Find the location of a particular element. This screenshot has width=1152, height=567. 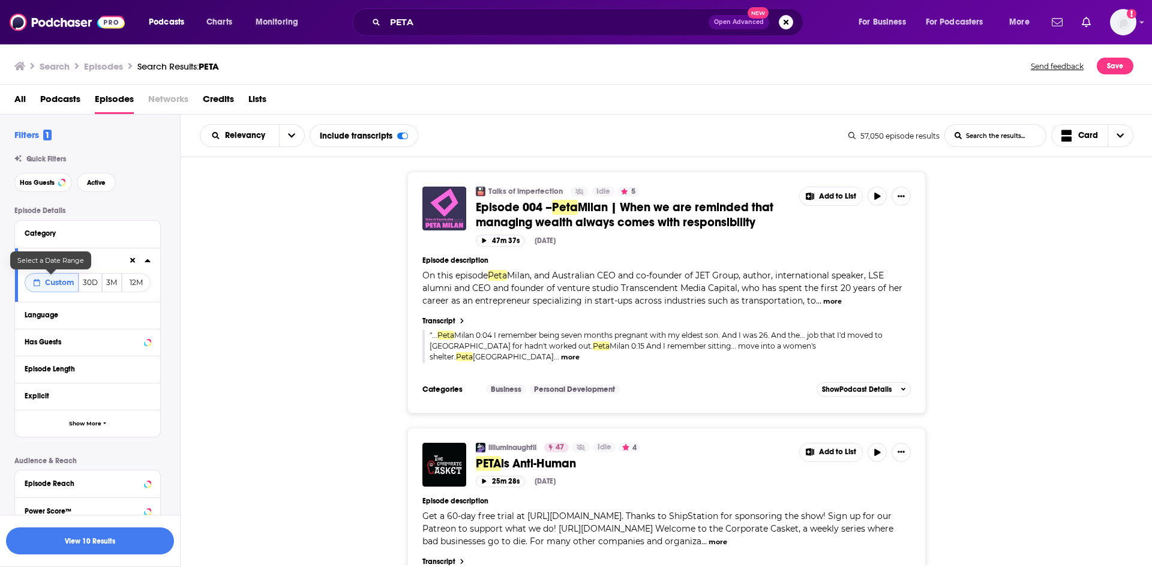

a: Transcript is located at coordinates (667, 562).